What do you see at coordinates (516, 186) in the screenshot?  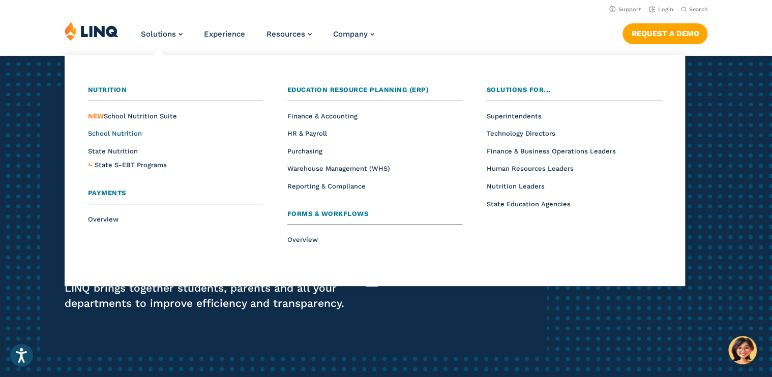 I see `a: Nutrition Leaders` at bounding box center [516, 186].